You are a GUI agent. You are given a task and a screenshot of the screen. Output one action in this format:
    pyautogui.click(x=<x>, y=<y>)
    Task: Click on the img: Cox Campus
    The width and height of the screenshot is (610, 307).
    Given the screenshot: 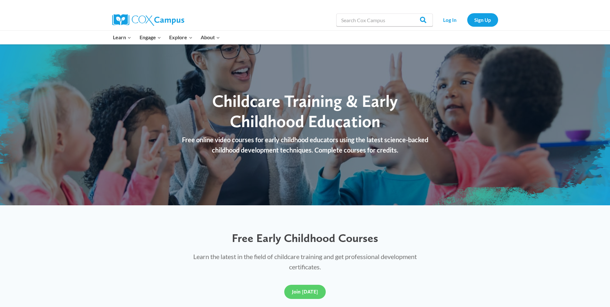 What is the action you would take?
    pyautogui.click(x=148, y=20)
    